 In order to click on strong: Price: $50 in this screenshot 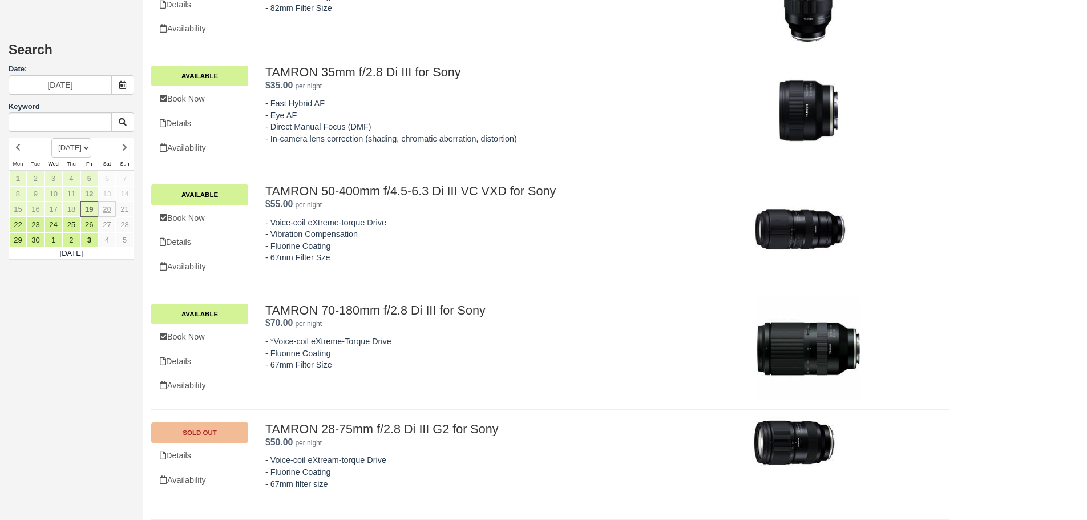, I will do `click(279, 442)`.